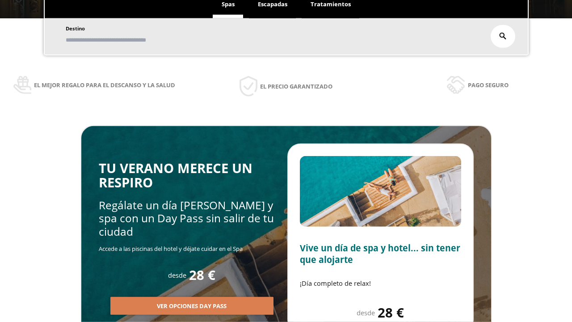 This screenshot has height=322, width=572. What do you see at coordinates (171, 249) in the screenshot?
I see `span: Accede a las piscinas del hotel y déjate cuidar en el Spa` at bounding box center [171, 249].